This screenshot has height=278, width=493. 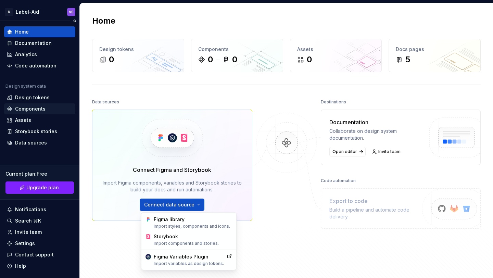 What do you see at coordinates (193, 240) in the screenshot?
I see `div: Storybook` at bounding box center [193, 240].